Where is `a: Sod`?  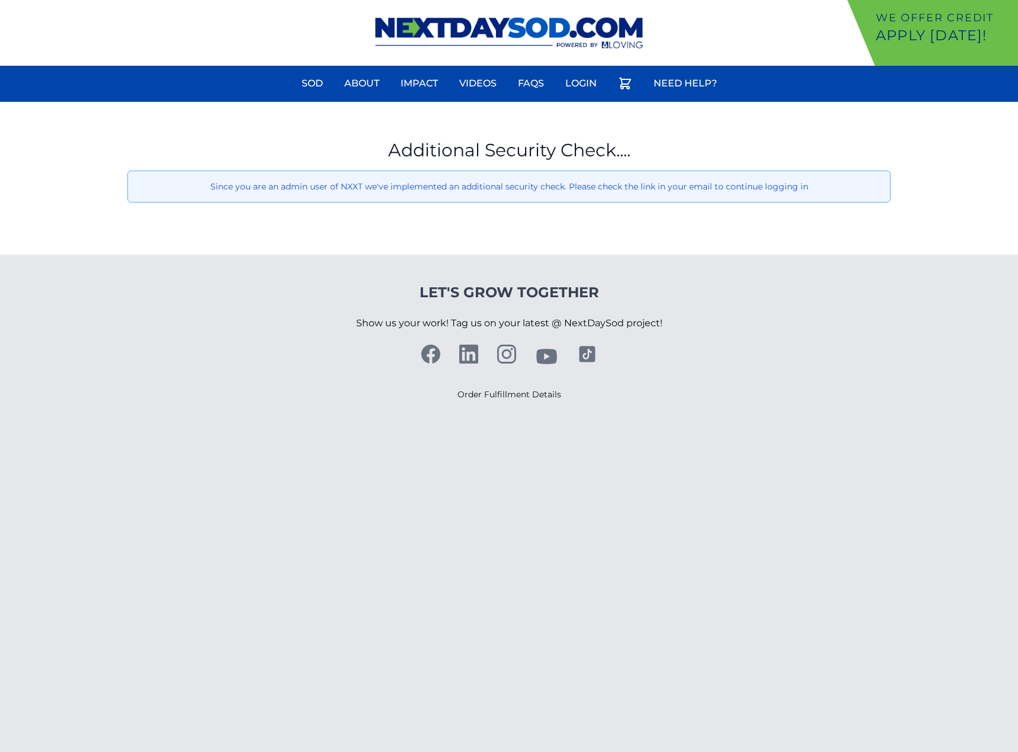
a: Sod is located at coordinates (312, 84).